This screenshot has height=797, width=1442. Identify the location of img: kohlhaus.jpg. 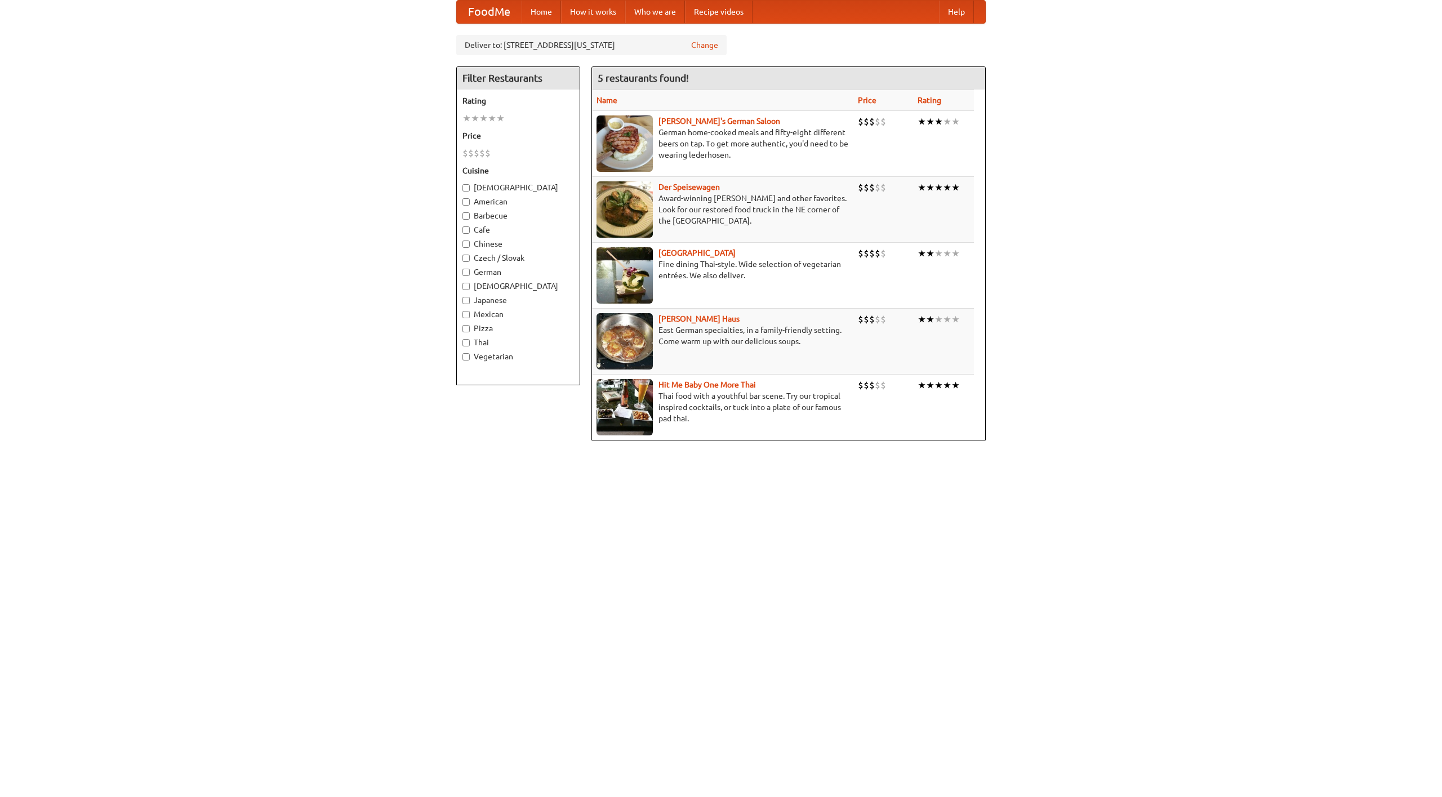
(625, 341).